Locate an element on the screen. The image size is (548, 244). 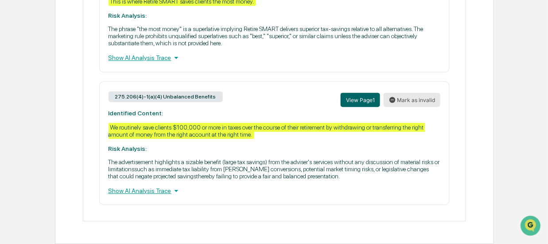
p: How can we help? is located at coordinates (85, 25).